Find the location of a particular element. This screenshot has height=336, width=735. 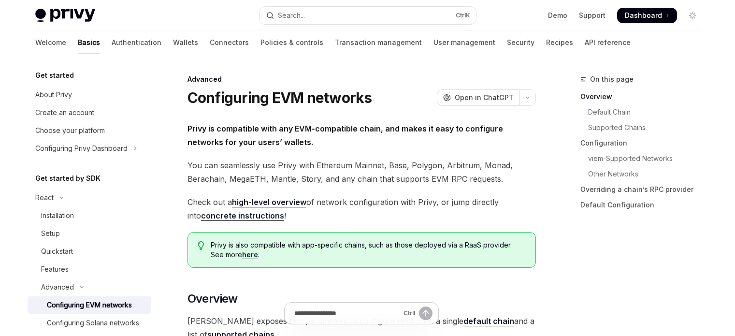

input: Ask a question... is located at coordinates (347, 313).